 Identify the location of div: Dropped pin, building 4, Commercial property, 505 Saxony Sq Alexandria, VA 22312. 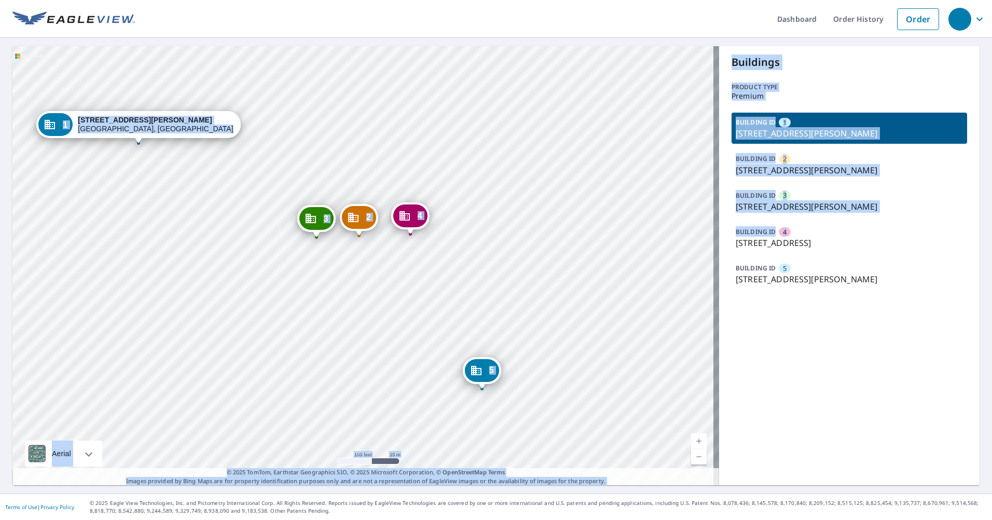
(411, 218).